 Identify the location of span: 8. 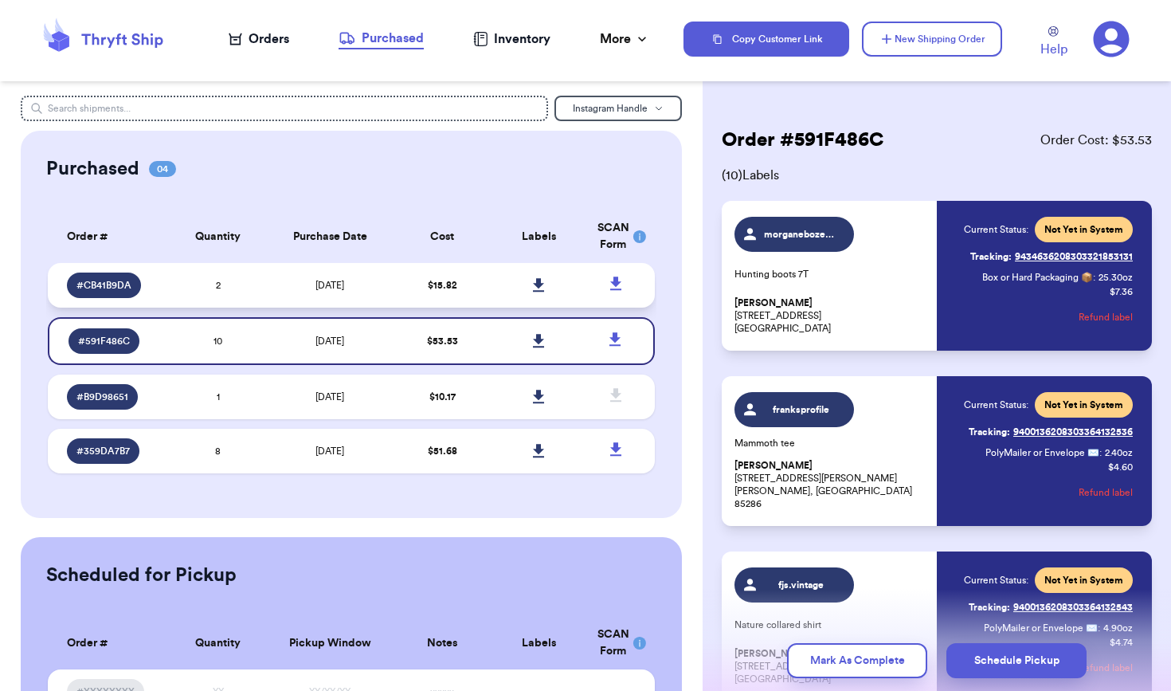
(217, 451).